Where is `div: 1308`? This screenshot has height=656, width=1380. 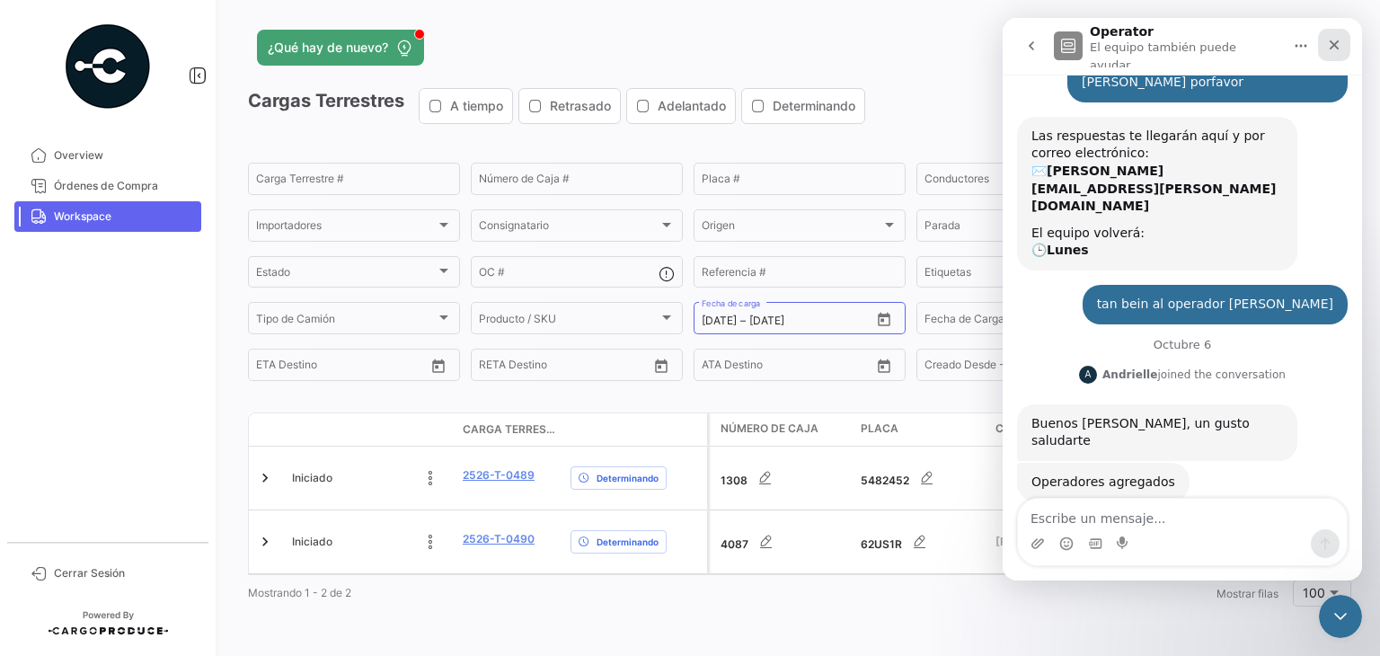
div: 1308 is located at coordinates (783, 478).